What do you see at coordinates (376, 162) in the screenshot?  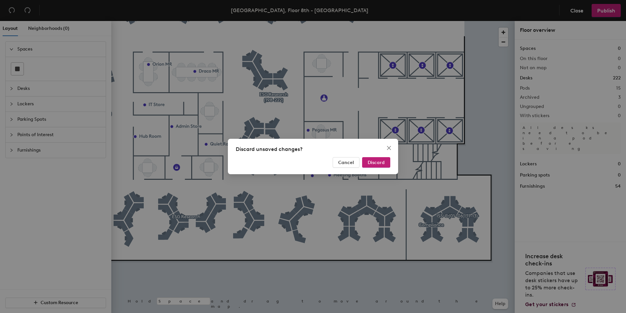 I see `button: Discard` at bounding box center [376, 162].